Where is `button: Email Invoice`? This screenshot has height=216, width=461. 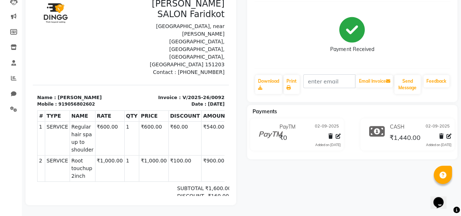 button: Email Invoice is located at coordinates (374, 81).